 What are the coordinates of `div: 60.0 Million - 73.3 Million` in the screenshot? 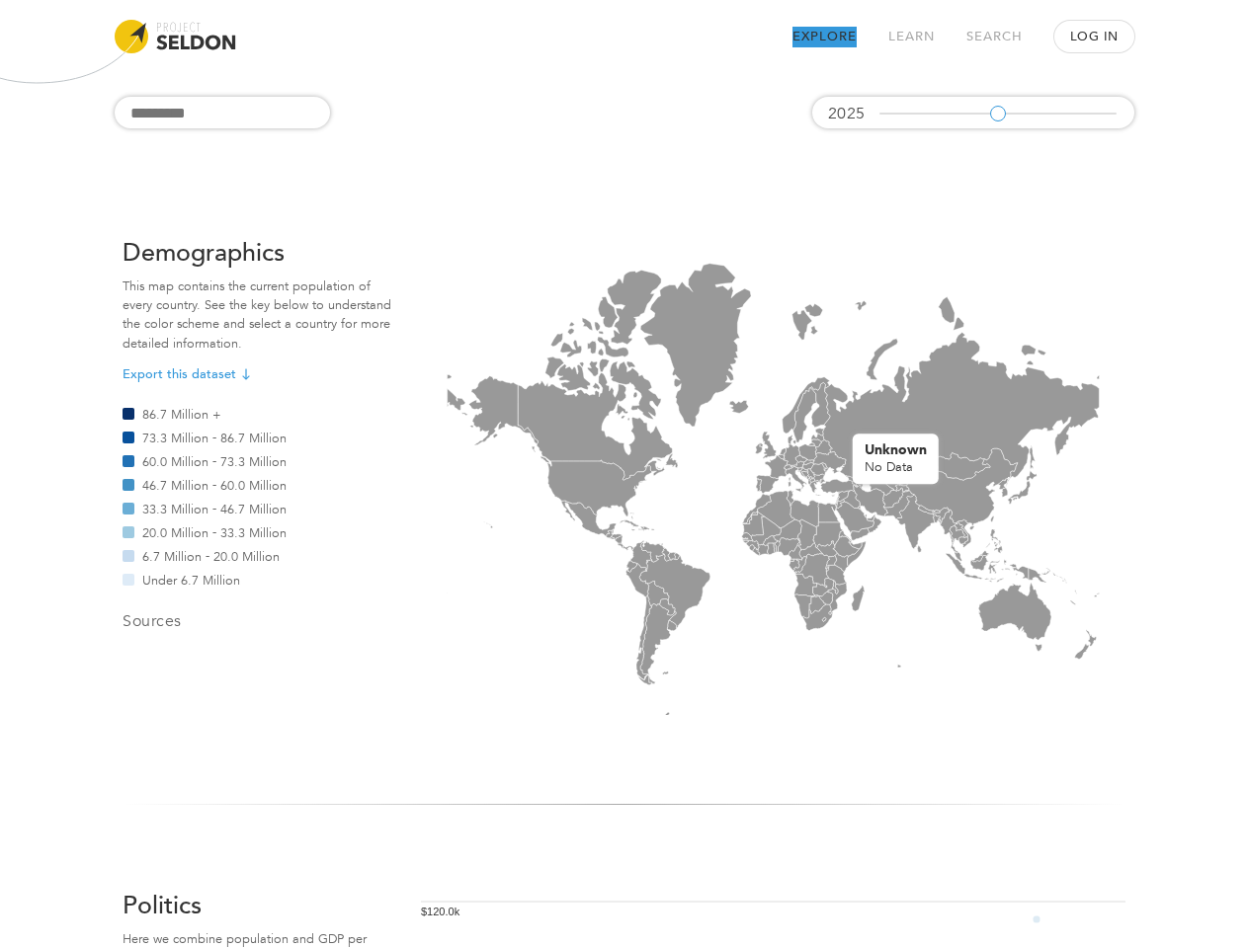 It's located at (257, 461).